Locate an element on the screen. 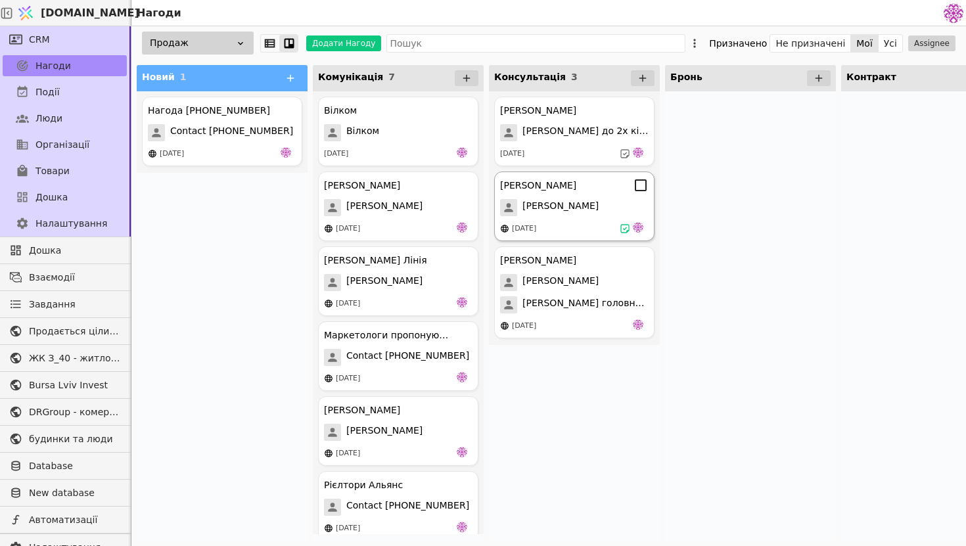  div: Продаж is located at coordinates (198, 43).